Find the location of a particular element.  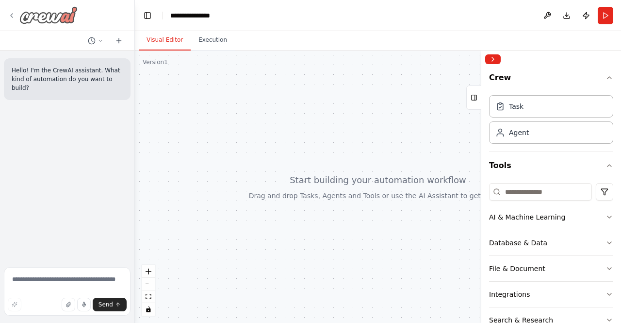

button: File & Document is located at coordinates (551, 268).